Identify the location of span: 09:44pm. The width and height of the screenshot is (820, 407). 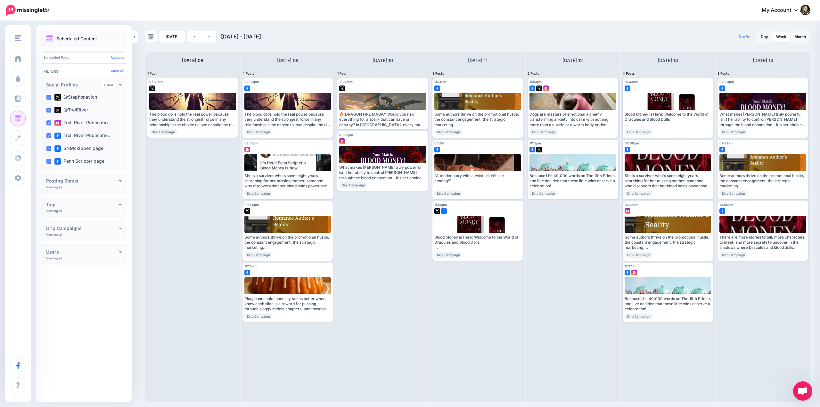
(251, 205).